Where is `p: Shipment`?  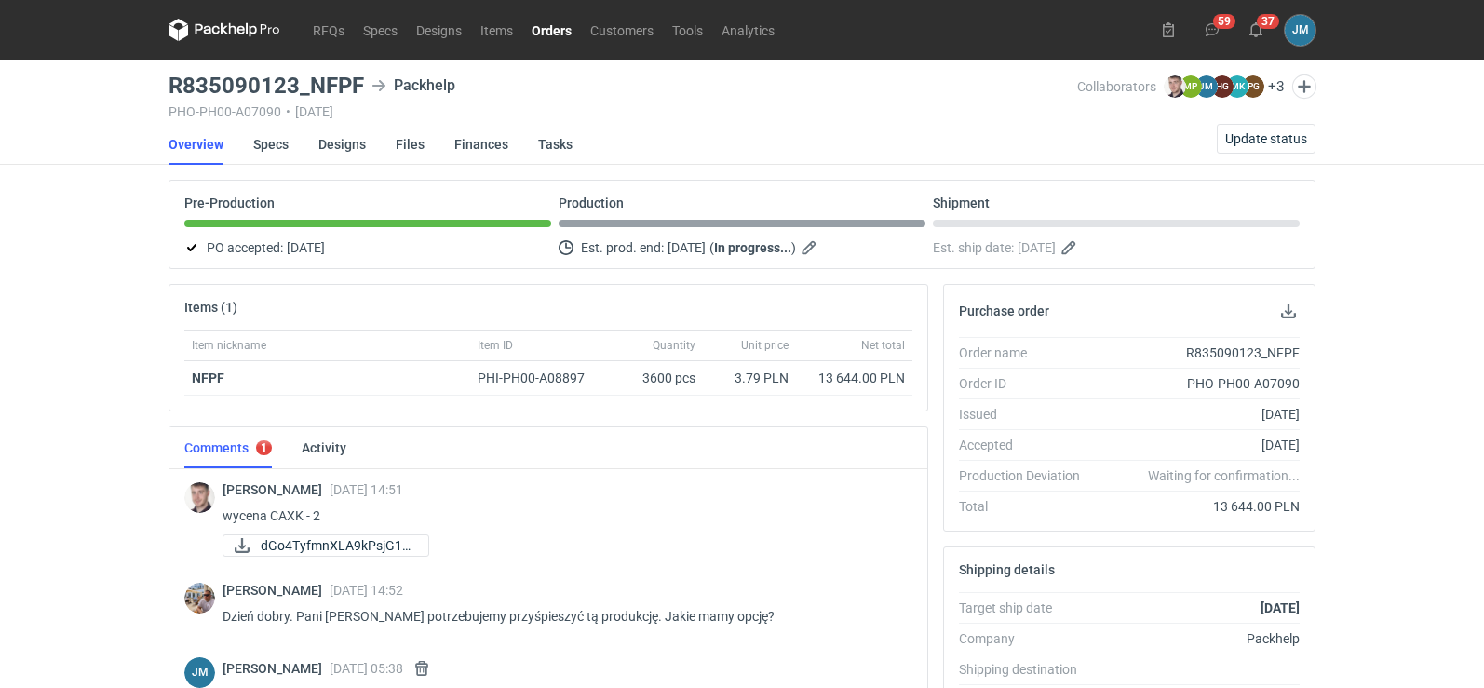 p: Shipment is located at coordinates (961, 203).